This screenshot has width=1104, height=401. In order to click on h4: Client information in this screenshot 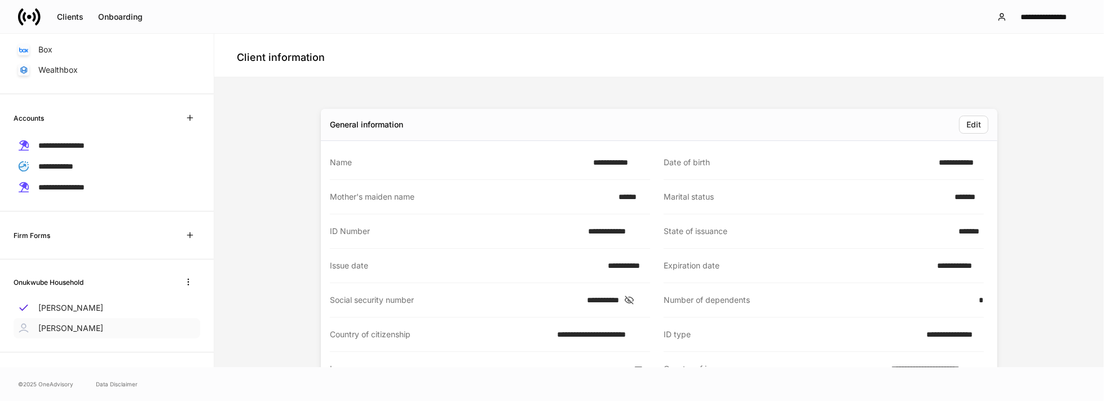, I will do `click(281, 58)`.